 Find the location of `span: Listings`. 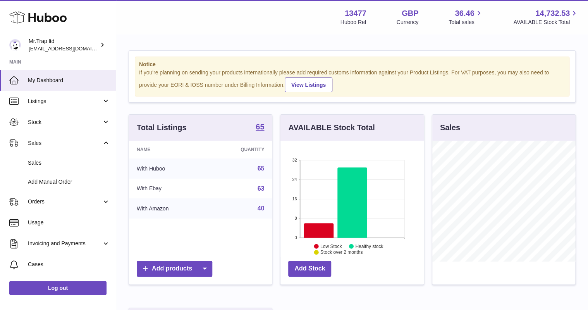

span: Listings is located at coordinates (65, 101).